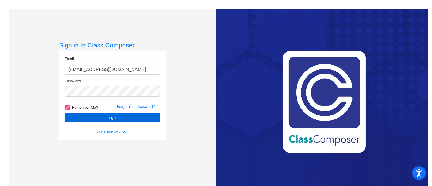 The image size is (432, 186). What do you see at coordinates (69, 59) in the screenshot?
I see `label: Email` at bounding box center [69, 59].